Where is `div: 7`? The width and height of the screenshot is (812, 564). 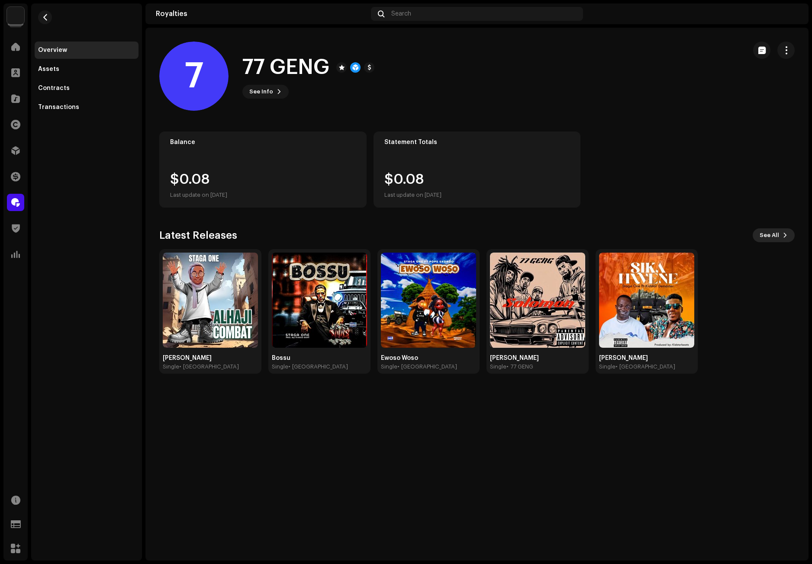 div: 7 is located at coordinates (194, 76).